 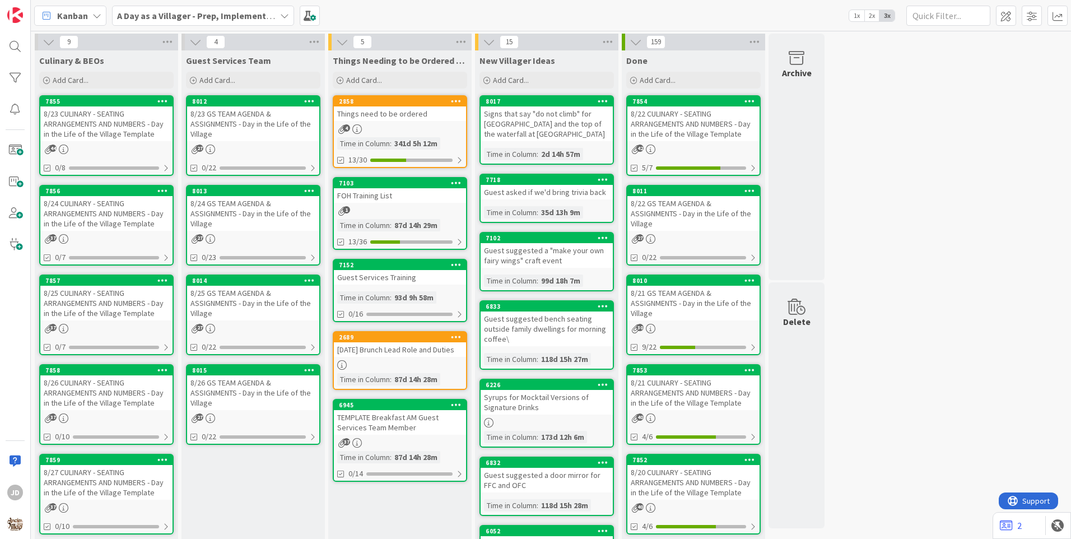 I want to click on div: 6052, so click(x=547, y=531).